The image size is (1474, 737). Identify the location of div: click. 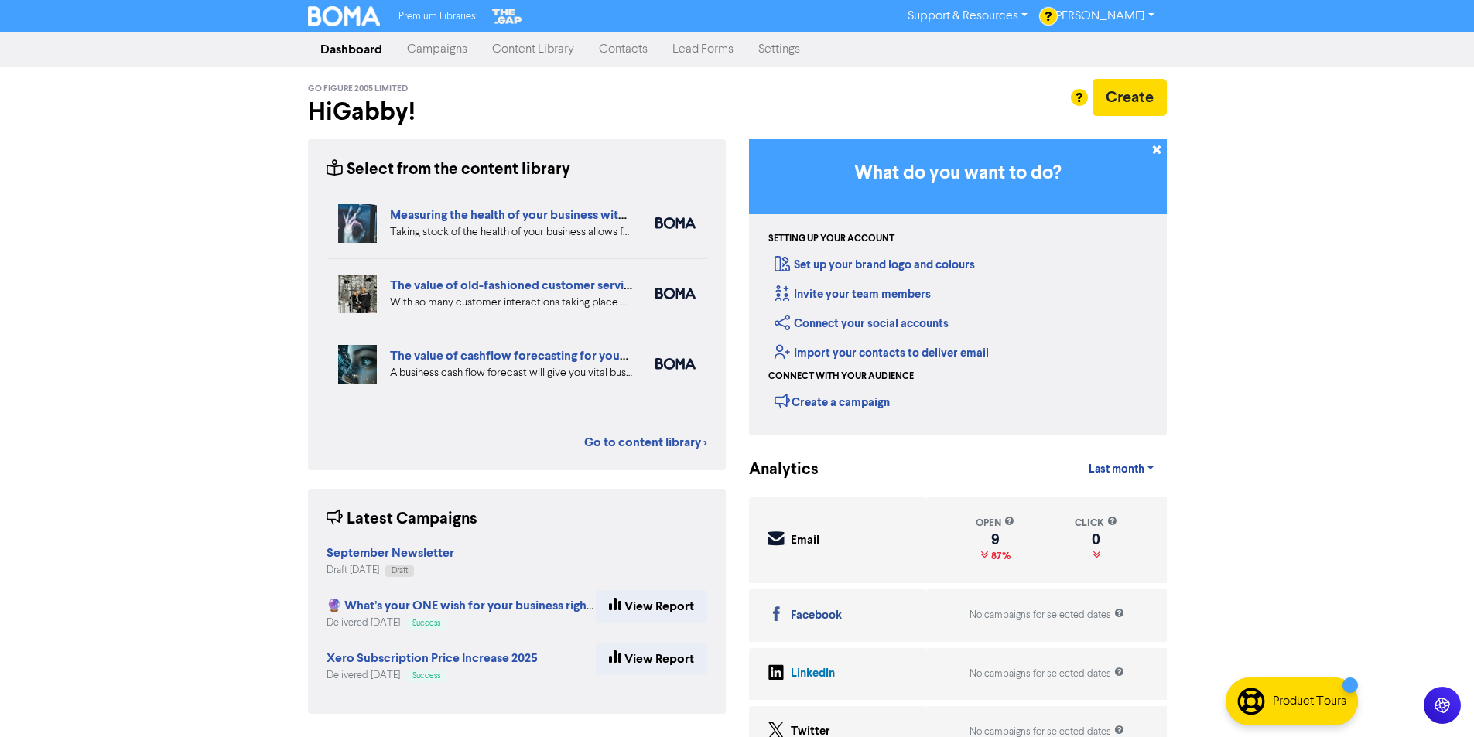
(1095, 523).